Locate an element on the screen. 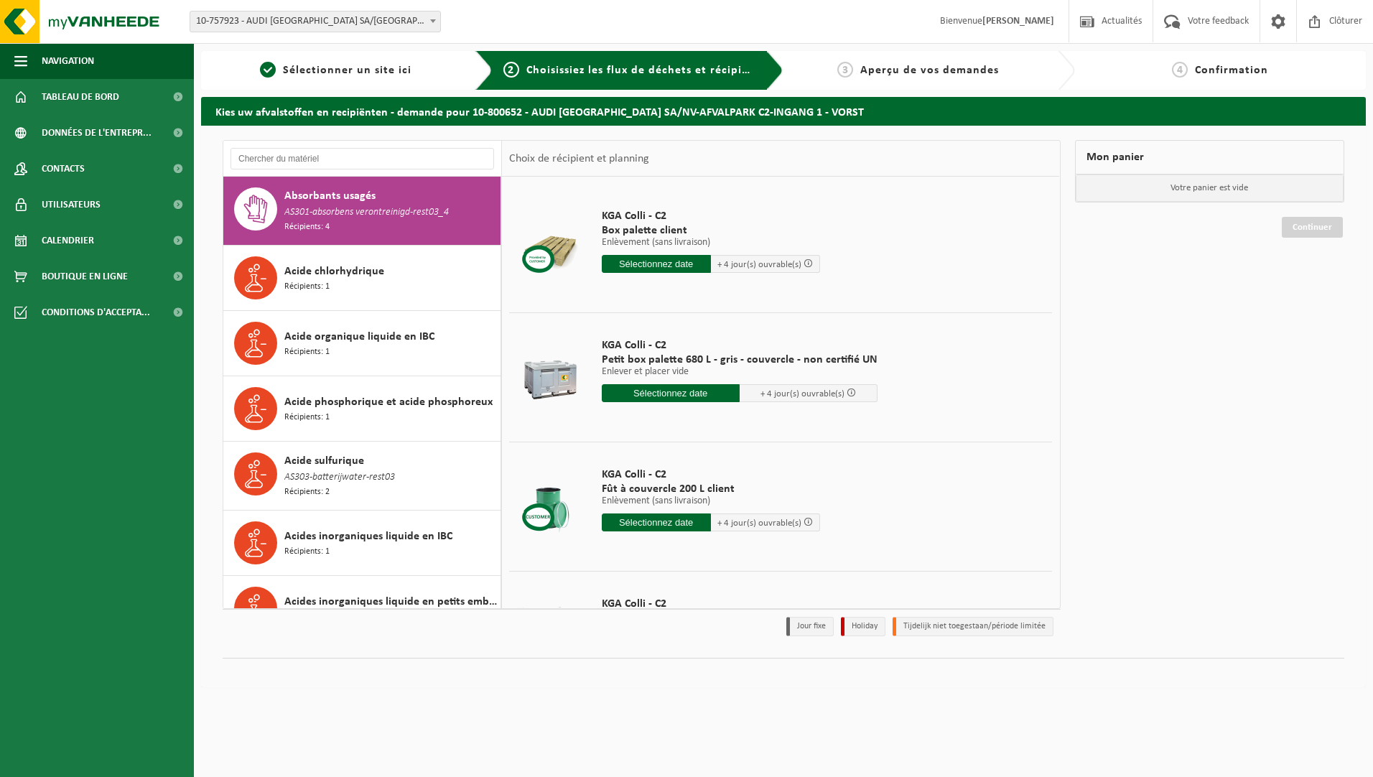 The height and width of the screenshot is (777, 1373). span: Acide organique liquide en IBC is located at coordinates (359, 337).